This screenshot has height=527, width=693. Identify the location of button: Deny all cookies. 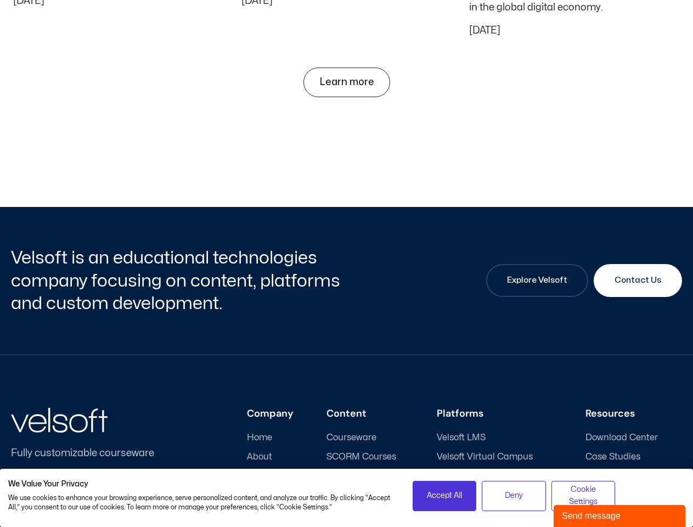
(513, 495).